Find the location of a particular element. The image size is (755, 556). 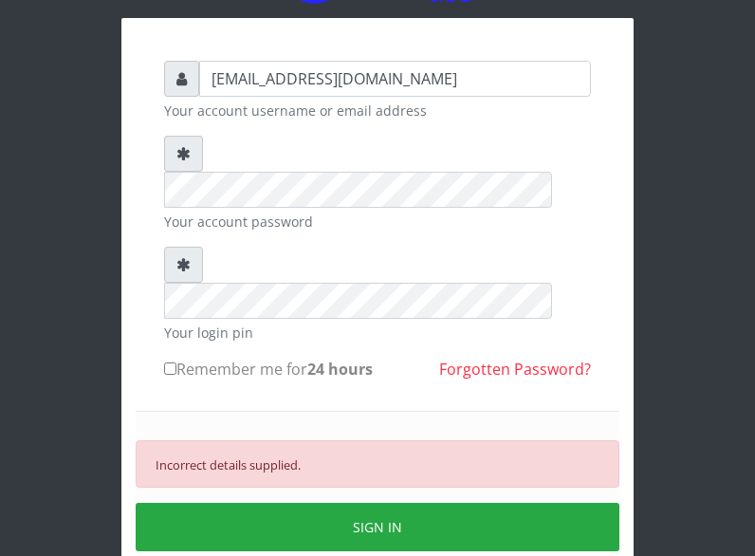

small: Your account username or email address is located at coordinates (377, 110).